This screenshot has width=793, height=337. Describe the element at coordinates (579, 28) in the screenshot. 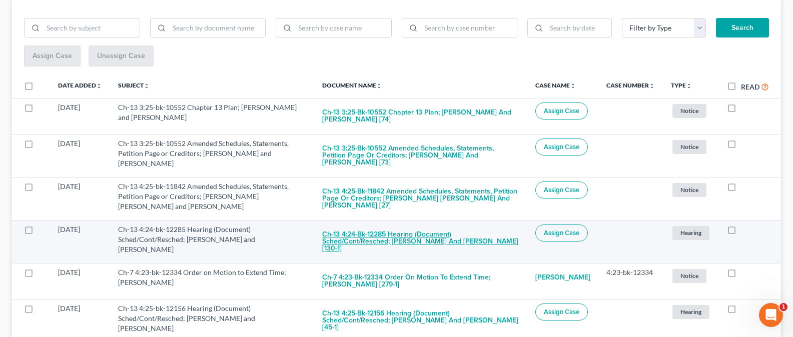

I see `input: Search by date` at that location.